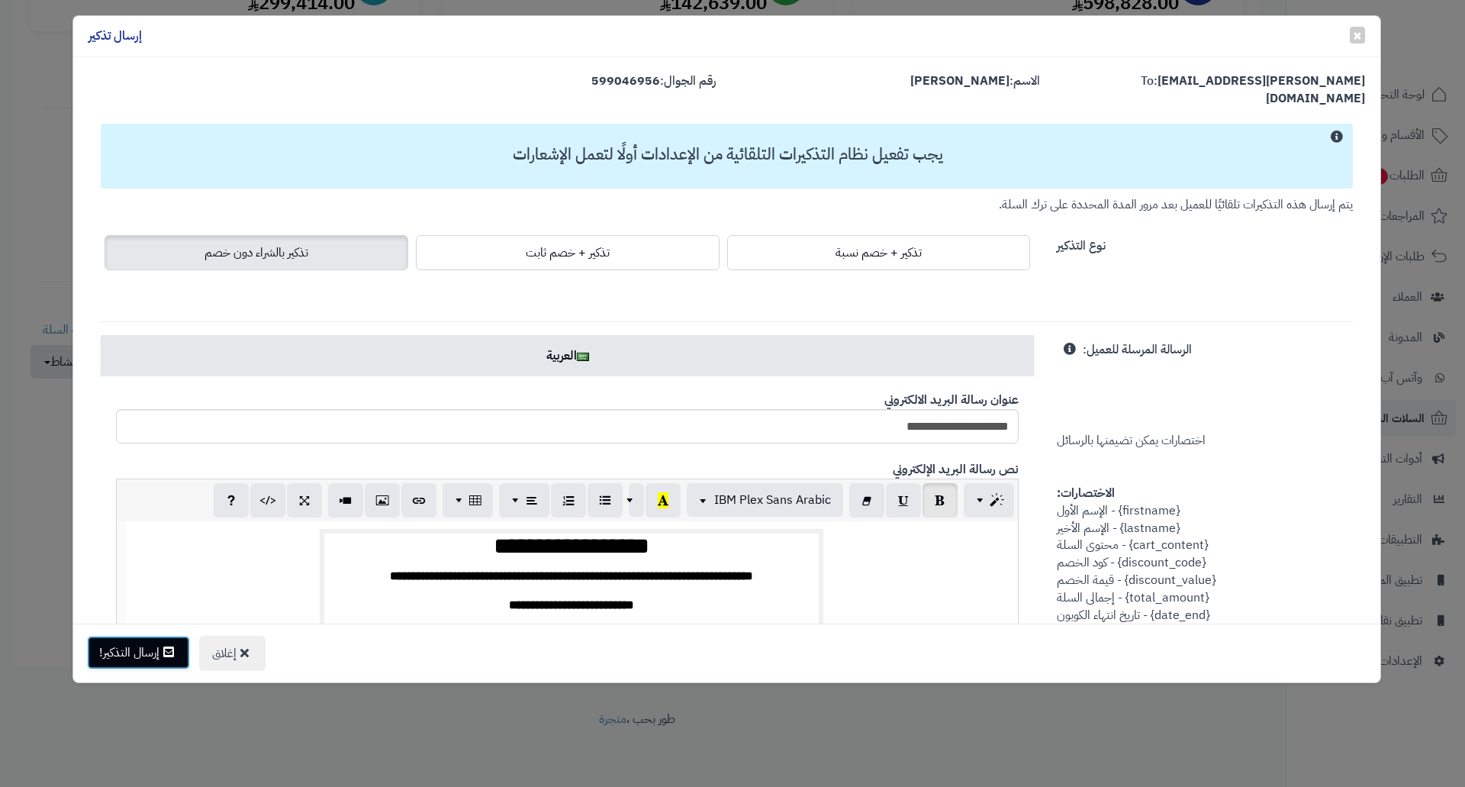 The width and height of the screenshot is (1465, 787). I want to click on h3: يجب تفعيل نظام التذكيرات التلقائية من الإعدادات أولًا لتعمل الإشعارات, so click(727, 154).